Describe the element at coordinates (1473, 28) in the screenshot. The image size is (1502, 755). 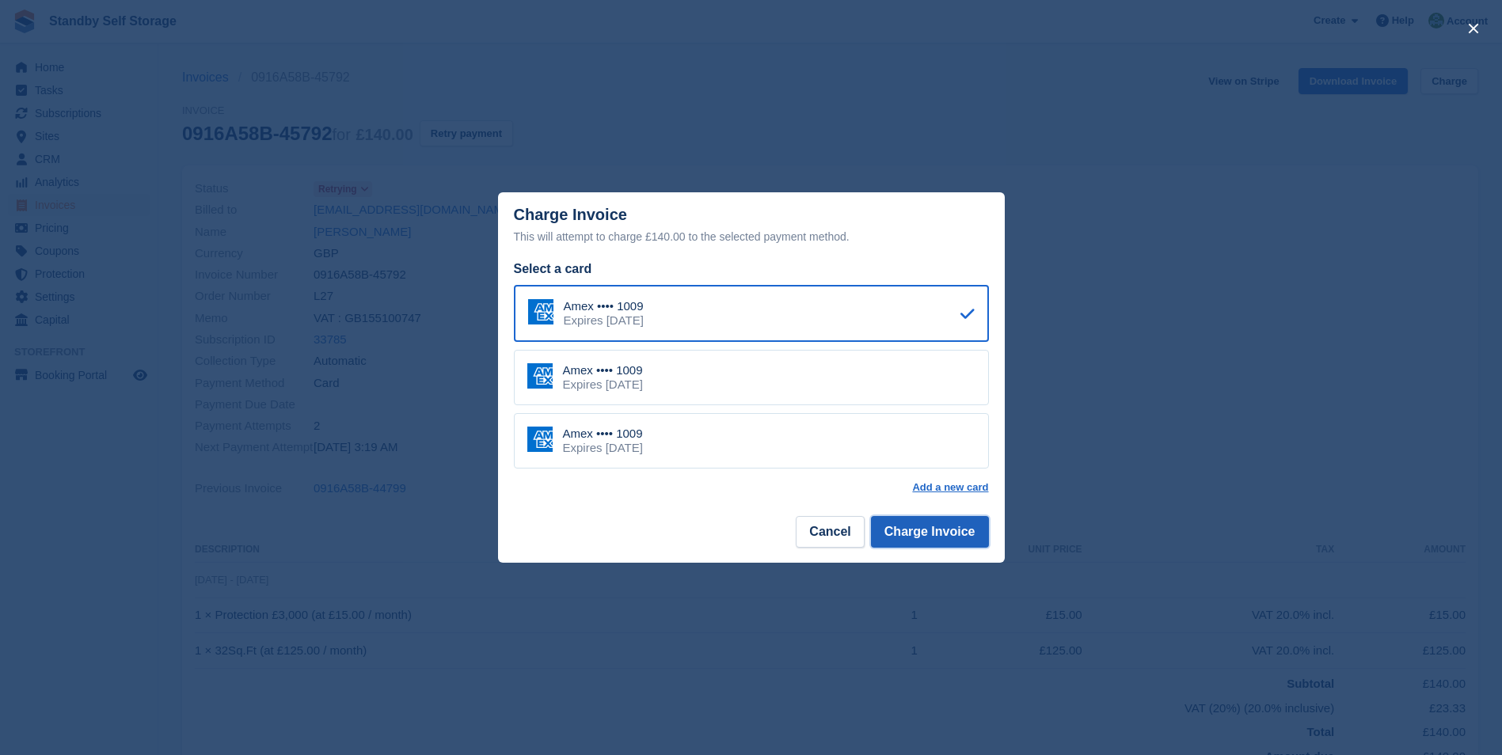
I see `button: close` at that location.